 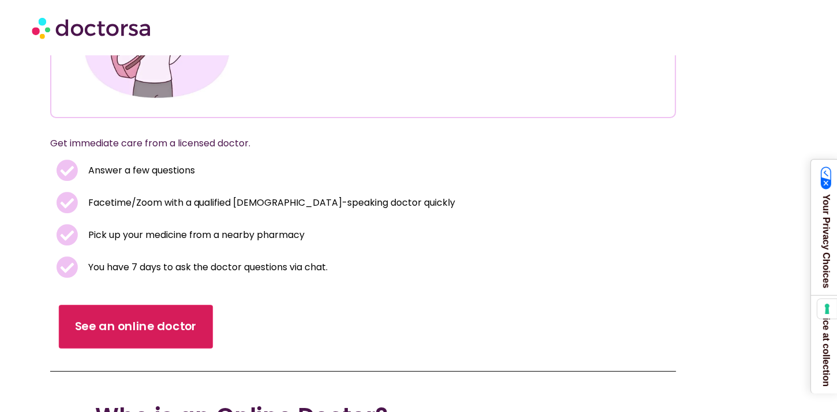 What do you see at coordinates (206, 268) in the screenshot?
I see `span: You have 7 days to ask the doctor questions via chat.` at bounding box center [206, 268].